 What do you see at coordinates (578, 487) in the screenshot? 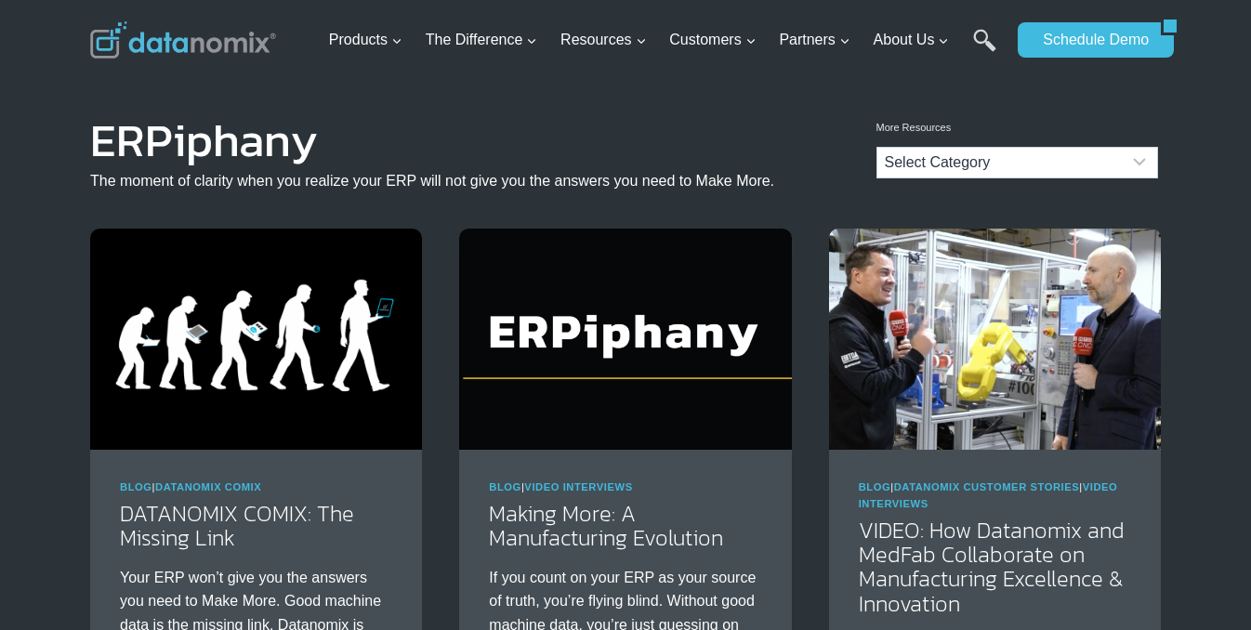
I see `a: Video Interviews` at bounding box center [578, 487].